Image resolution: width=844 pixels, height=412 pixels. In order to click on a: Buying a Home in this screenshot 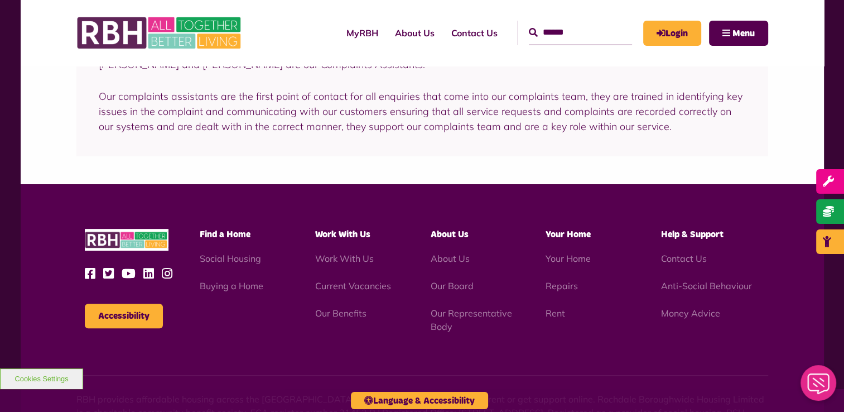, I will do `click(231, 286)`.